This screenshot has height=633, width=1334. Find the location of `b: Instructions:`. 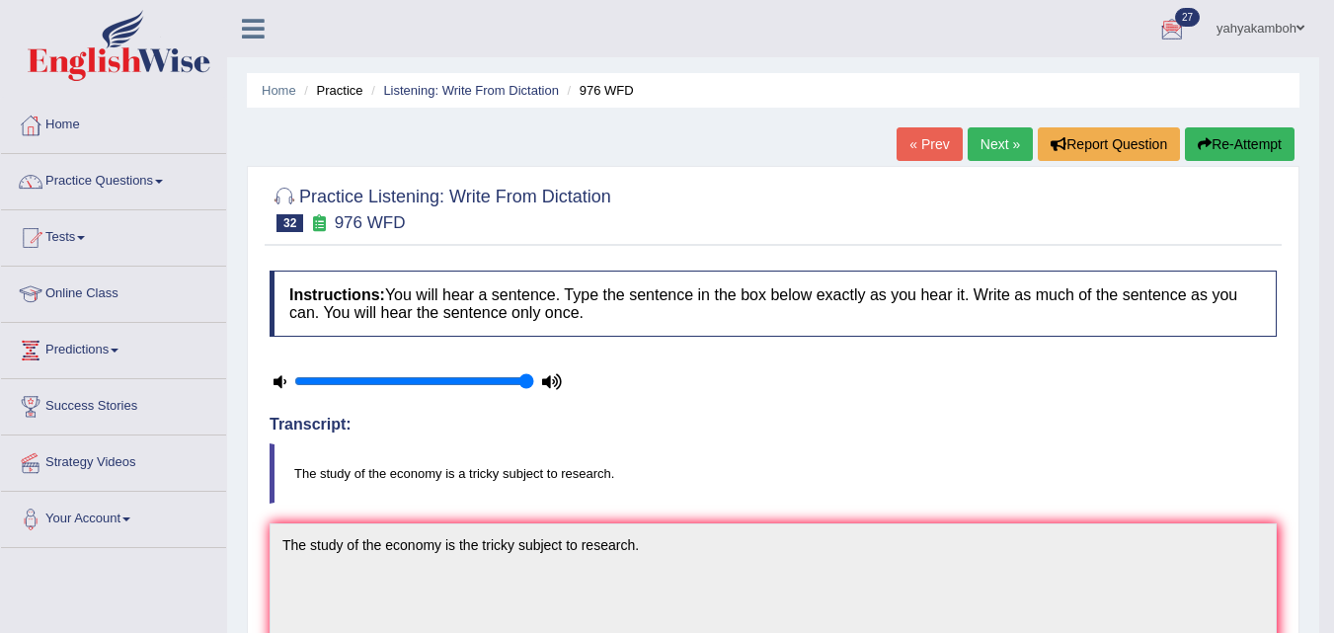

b: Instructions: is located at coordinates (337, 294).